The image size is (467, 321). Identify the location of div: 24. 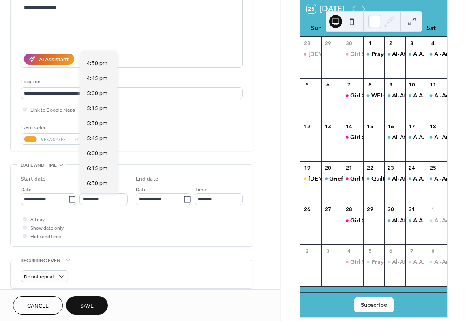
(412, 168).